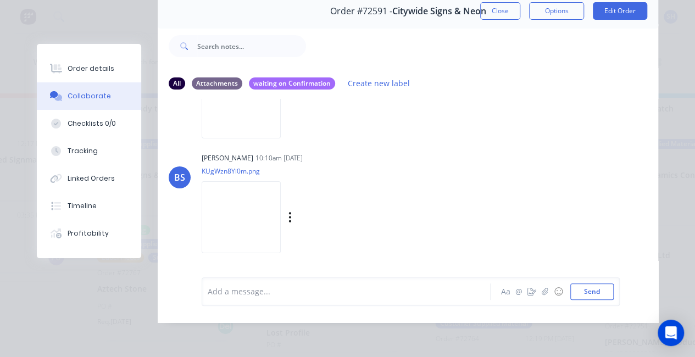 This screenshot has width=695, height=357. Describe the element at coordinates (620, 11) in the screenshot. I see `button: Edit Order` at that location.